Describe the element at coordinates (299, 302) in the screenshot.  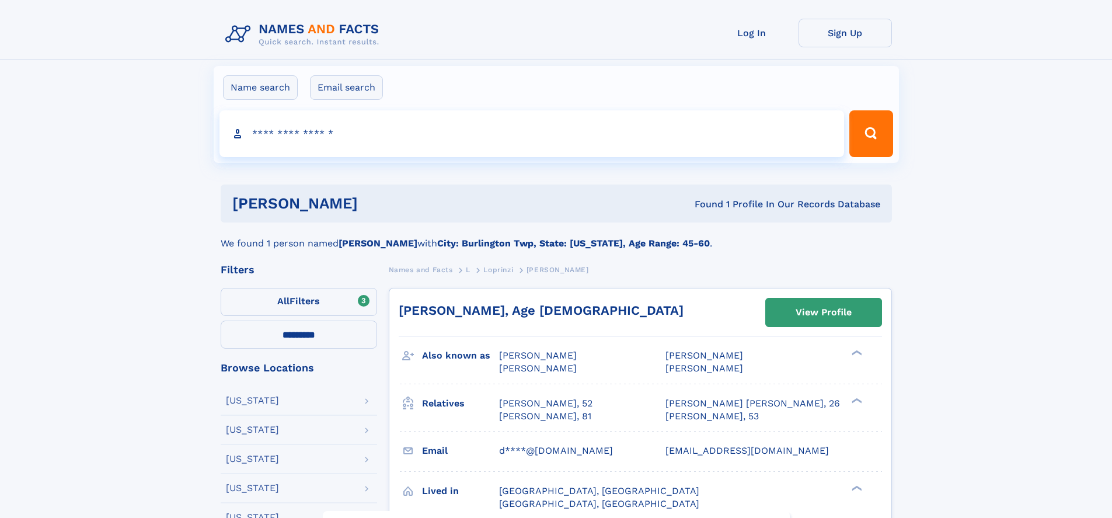
I see `label: Filters` at that location.